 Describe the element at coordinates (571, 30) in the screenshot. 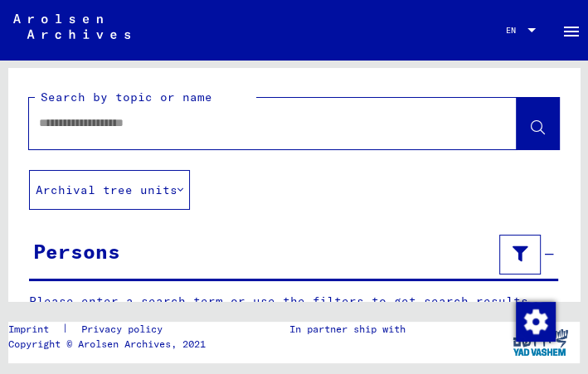

I see `button: Toggle sidenav` at that location.